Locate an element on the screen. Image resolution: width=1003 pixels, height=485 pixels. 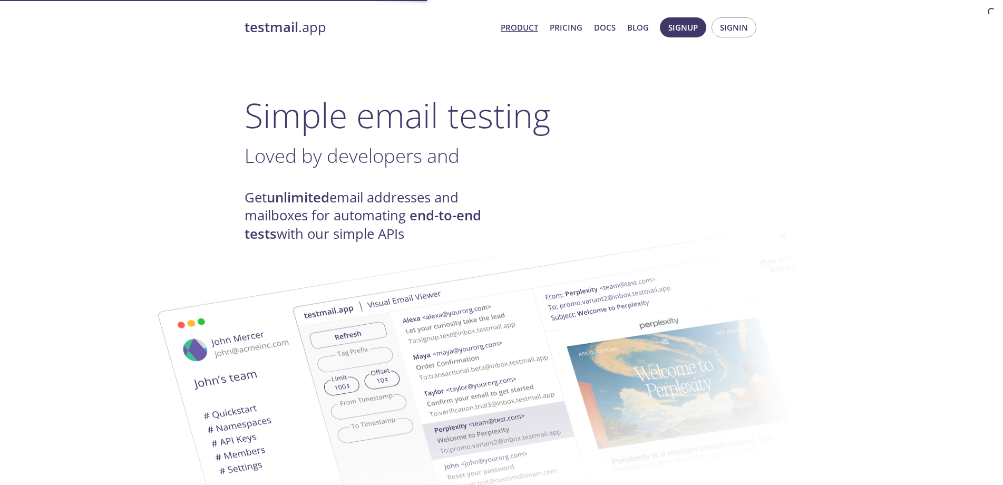
span: Signup is located at coordinates (683, 27).